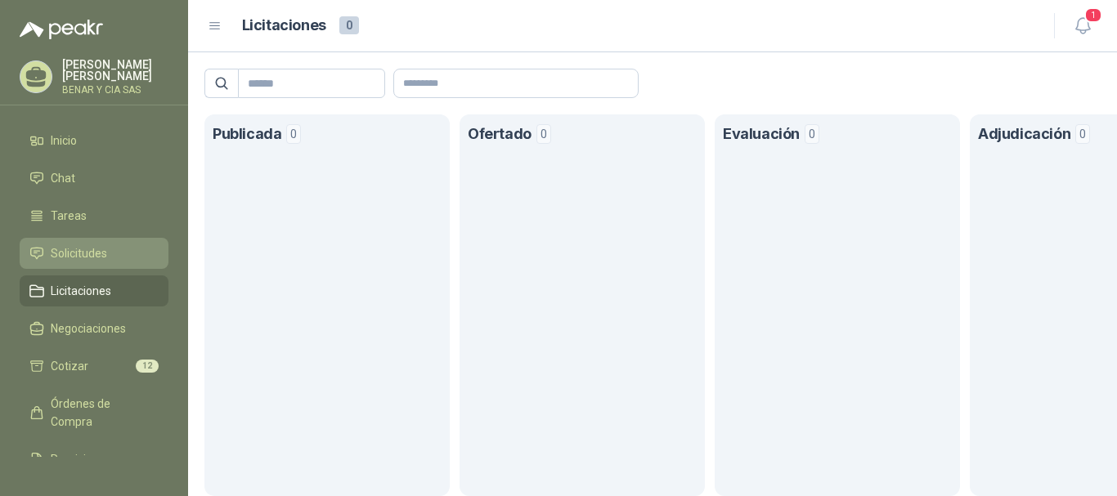 This screenshot has width=1117, height=496. Describe the element at coordinates (94, 141) in the screenshot. I see `a: Inicio` at that location.